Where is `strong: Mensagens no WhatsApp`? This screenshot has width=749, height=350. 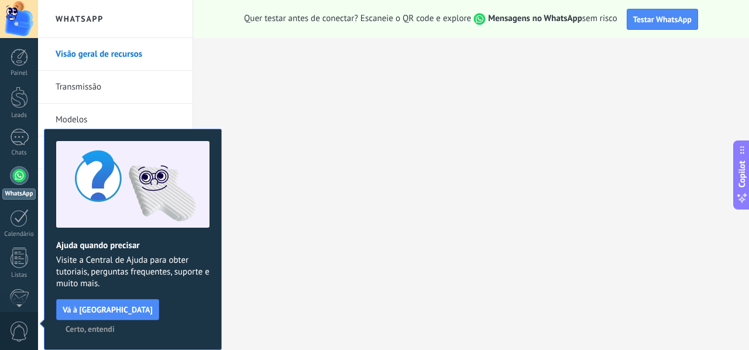 strong: Mensagens no WhatsApp is located at coordinates (535, 18).